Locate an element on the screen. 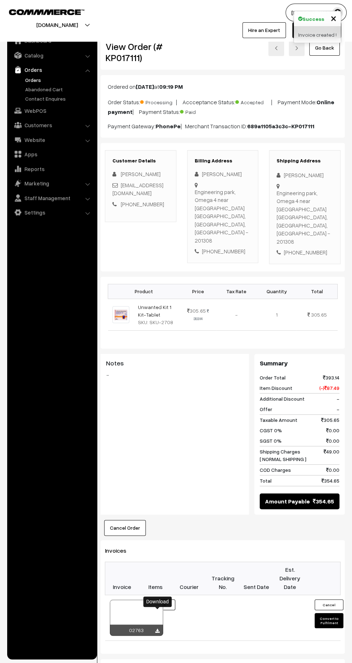 This screenshot has height=663, width=352. span: Order Total is located at coordinates (273, 377).